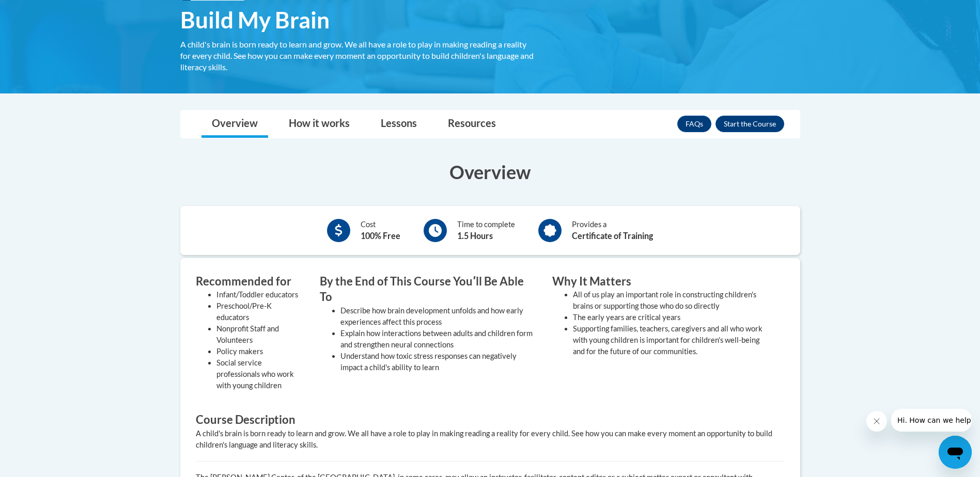 The width and height of the screenshot is (980, 477). I want to click on div: Provides a, so click(612, 230).